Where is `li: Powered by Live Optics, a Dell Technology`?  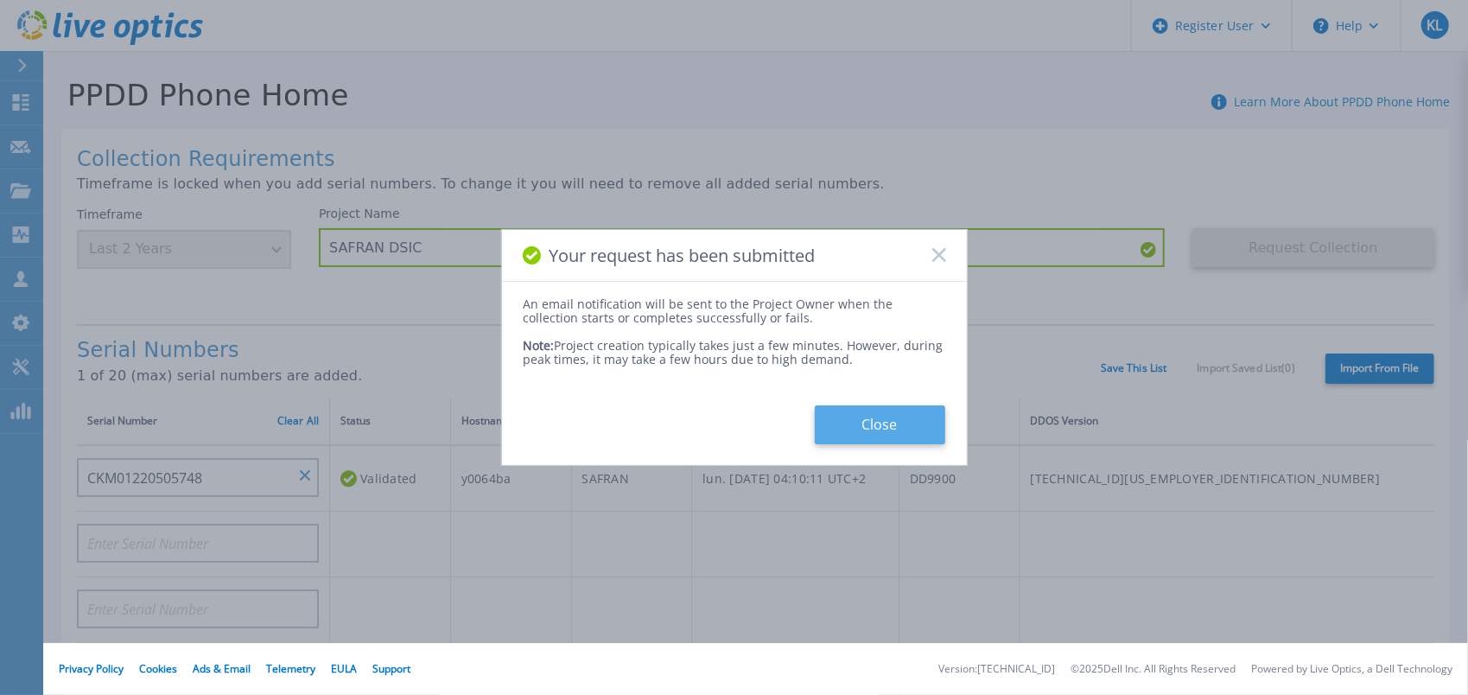 li: Powered by Live Optics, a Dell Technology is located at coordinates (1351, 669).